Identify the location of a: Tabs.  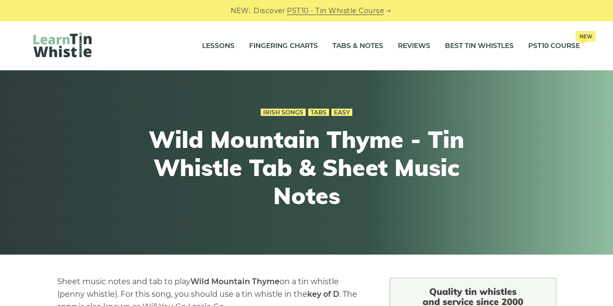
(318, 112).